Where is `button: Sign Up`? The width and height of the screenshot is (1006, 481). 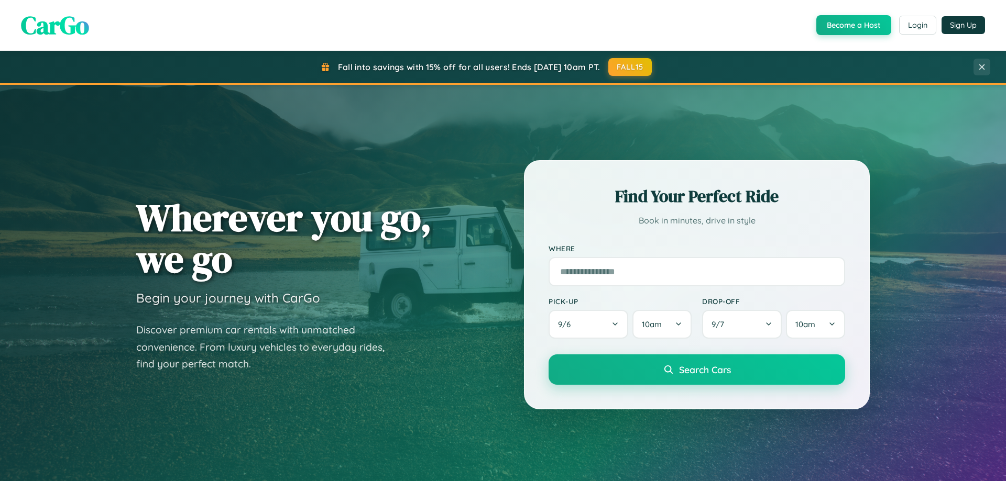
button: Sign Up is located at coordinates (963, 25).